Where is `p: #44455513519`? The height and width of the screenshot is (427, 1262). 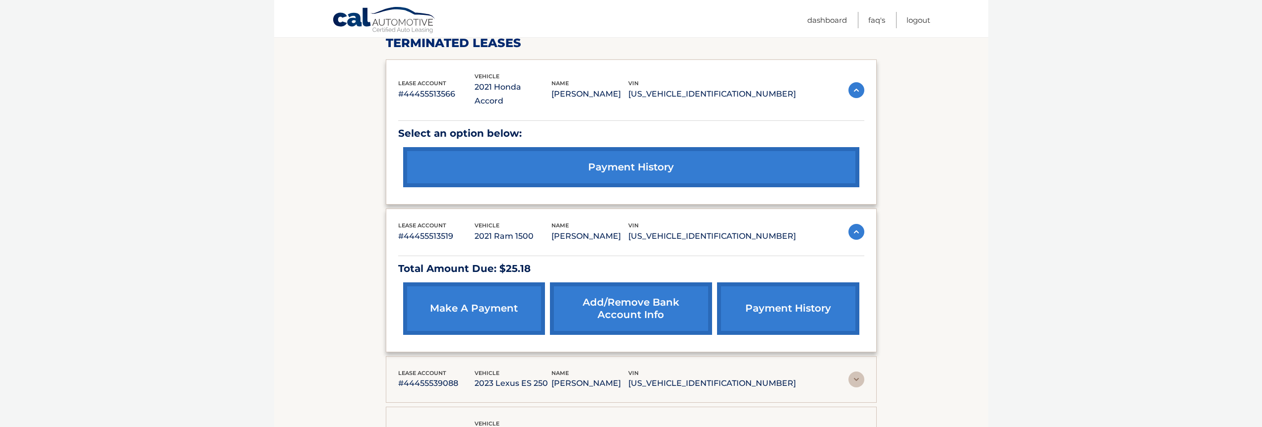
p: #44455513519 is located at coordinates (436, 236).